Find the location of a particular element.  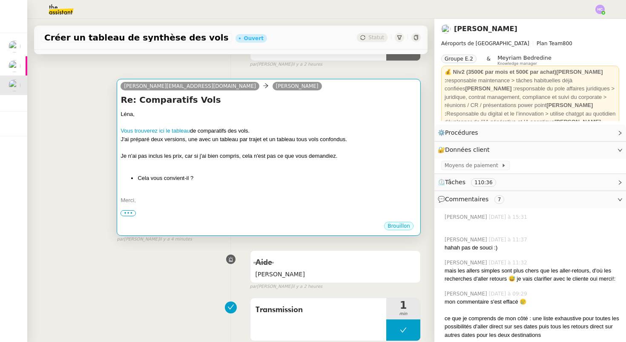

span: Aide is located at coordinates (264, 262).